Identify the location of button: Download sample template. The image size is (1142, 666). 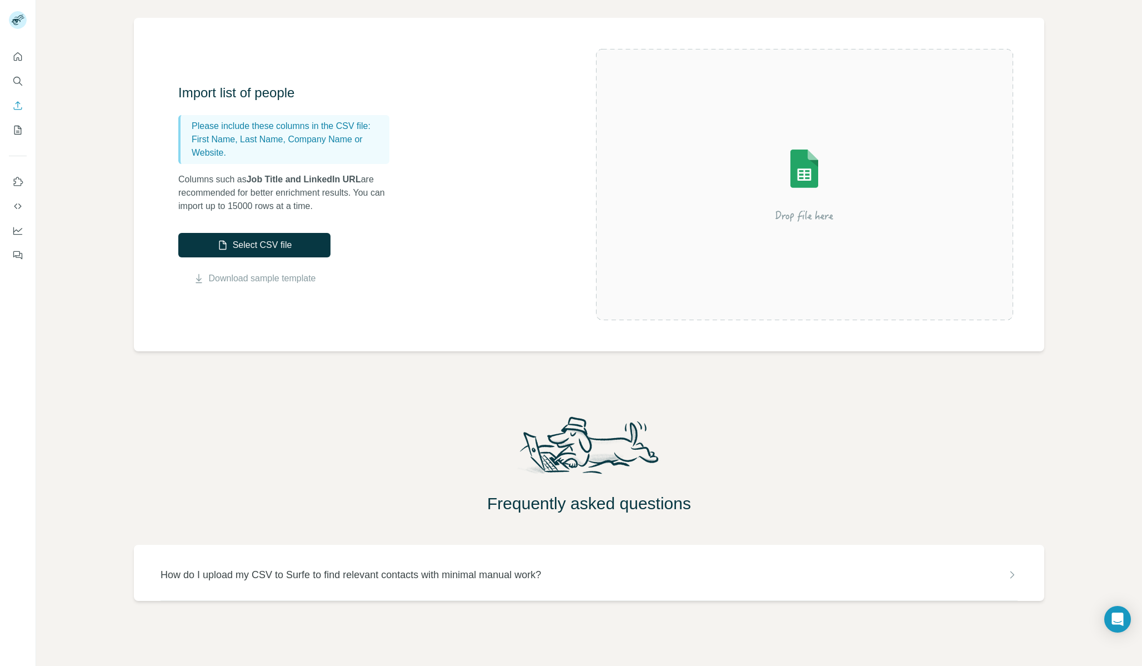
(254, 278).